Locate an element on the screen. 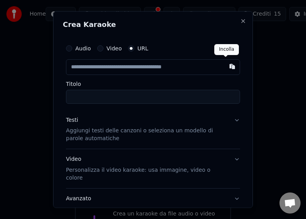  label: Titolo is located at coordinates (153, 84).